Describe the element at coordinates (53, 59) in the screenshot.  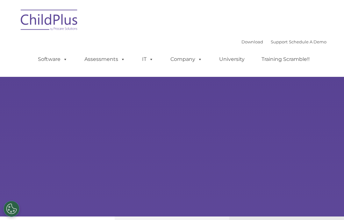
I see `a: Software` at that location.